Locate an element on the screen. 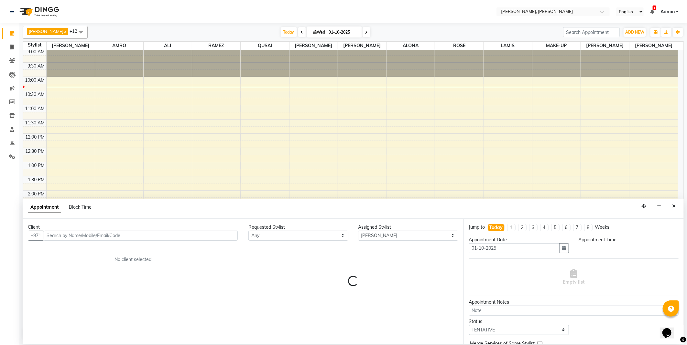 The image size is (687, 345). li: 5 is located at coordinates (555, 228).